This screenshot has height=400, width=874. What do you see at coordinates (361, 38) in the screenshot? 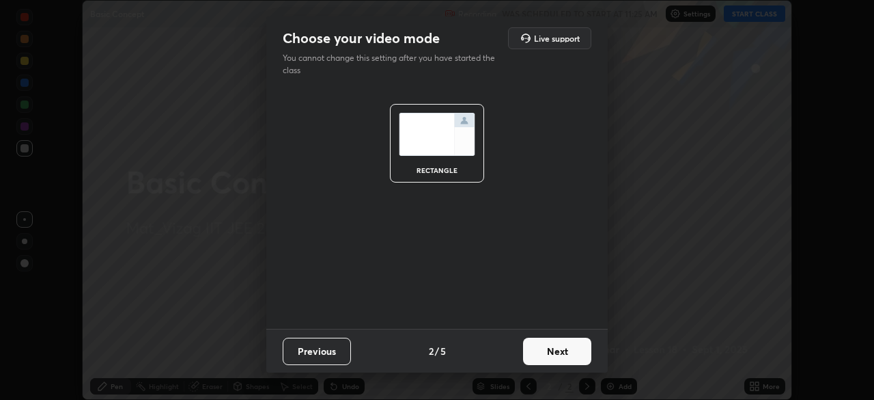
I see `h2: Choose your video mode` at bounding box center [361, 38].